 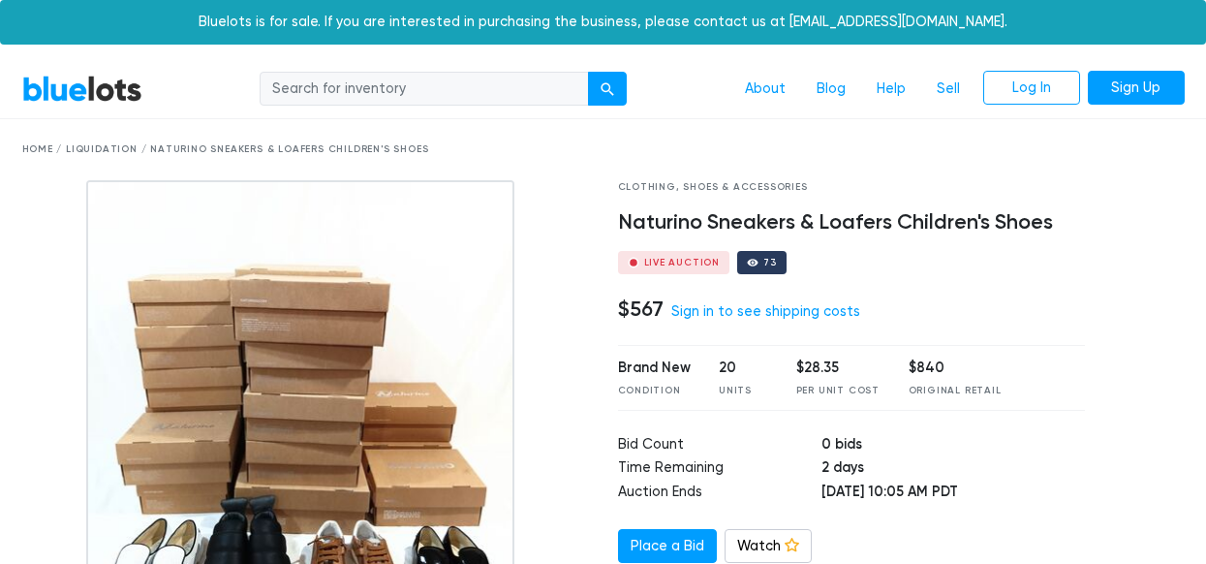 What do you see at coordinates (852, 187) in the screenshot?
I see `div: Clothing, Shoes & Accessories` at bounding box center [852, 187].